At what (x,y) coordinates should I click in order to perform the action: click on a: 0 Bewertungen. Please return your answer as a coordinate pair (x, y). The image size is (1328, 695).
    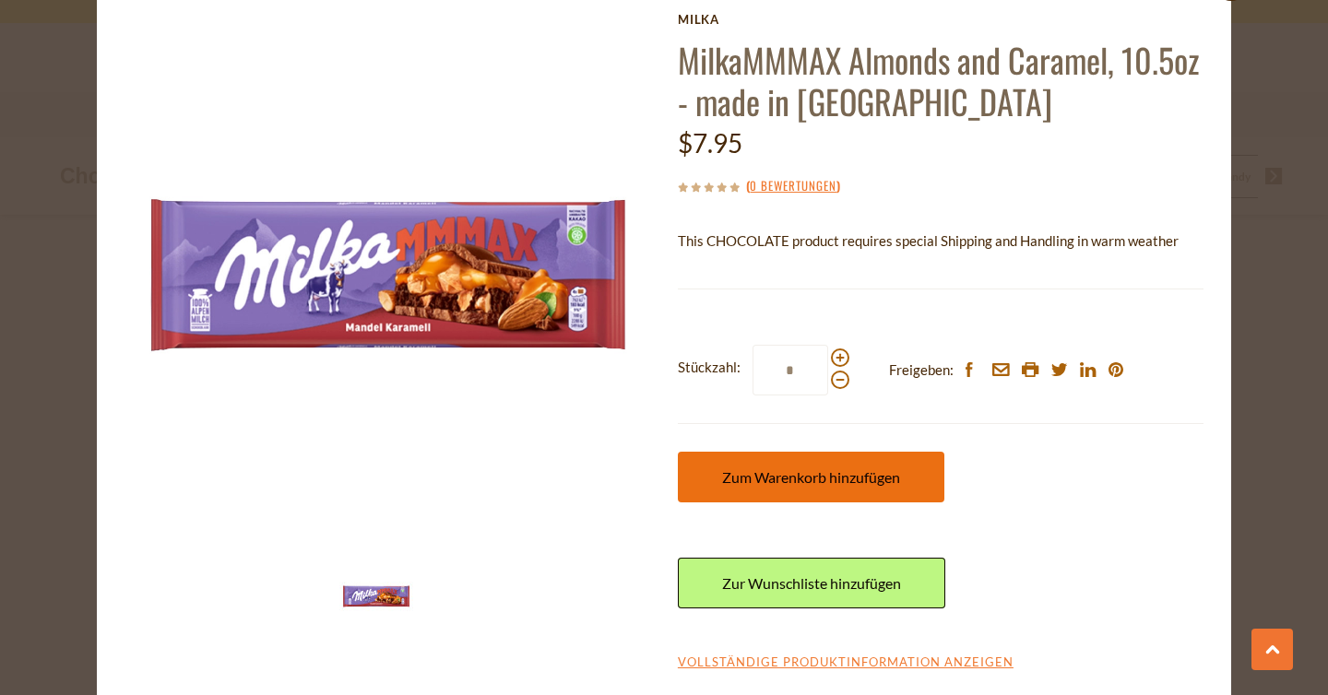
    Looking at the image, I should click on (793, 186).